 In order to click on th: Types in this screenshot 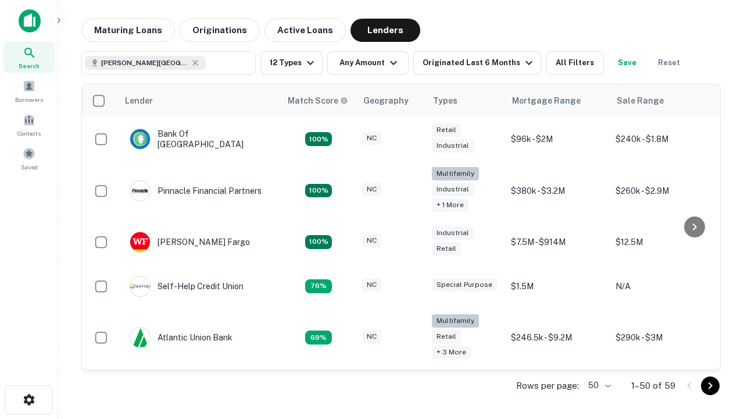, I will do `click(466, 101)`.